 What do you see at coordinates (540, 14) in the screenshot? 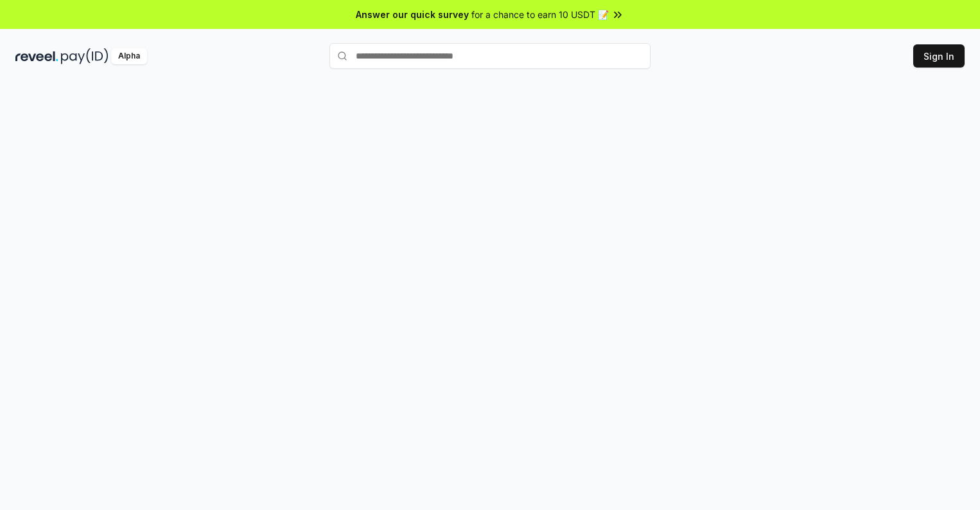
I see `span: for a chance to earn 10 USDT 📝` at bounding box center [540, 14].